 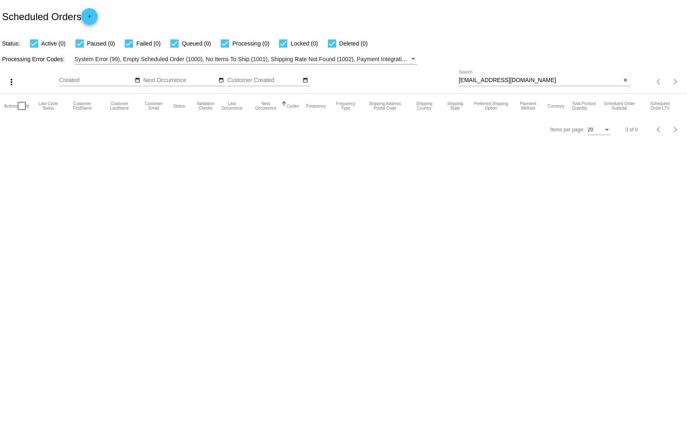 I want to click on div: Items per page:, so click(x=567, y=130).